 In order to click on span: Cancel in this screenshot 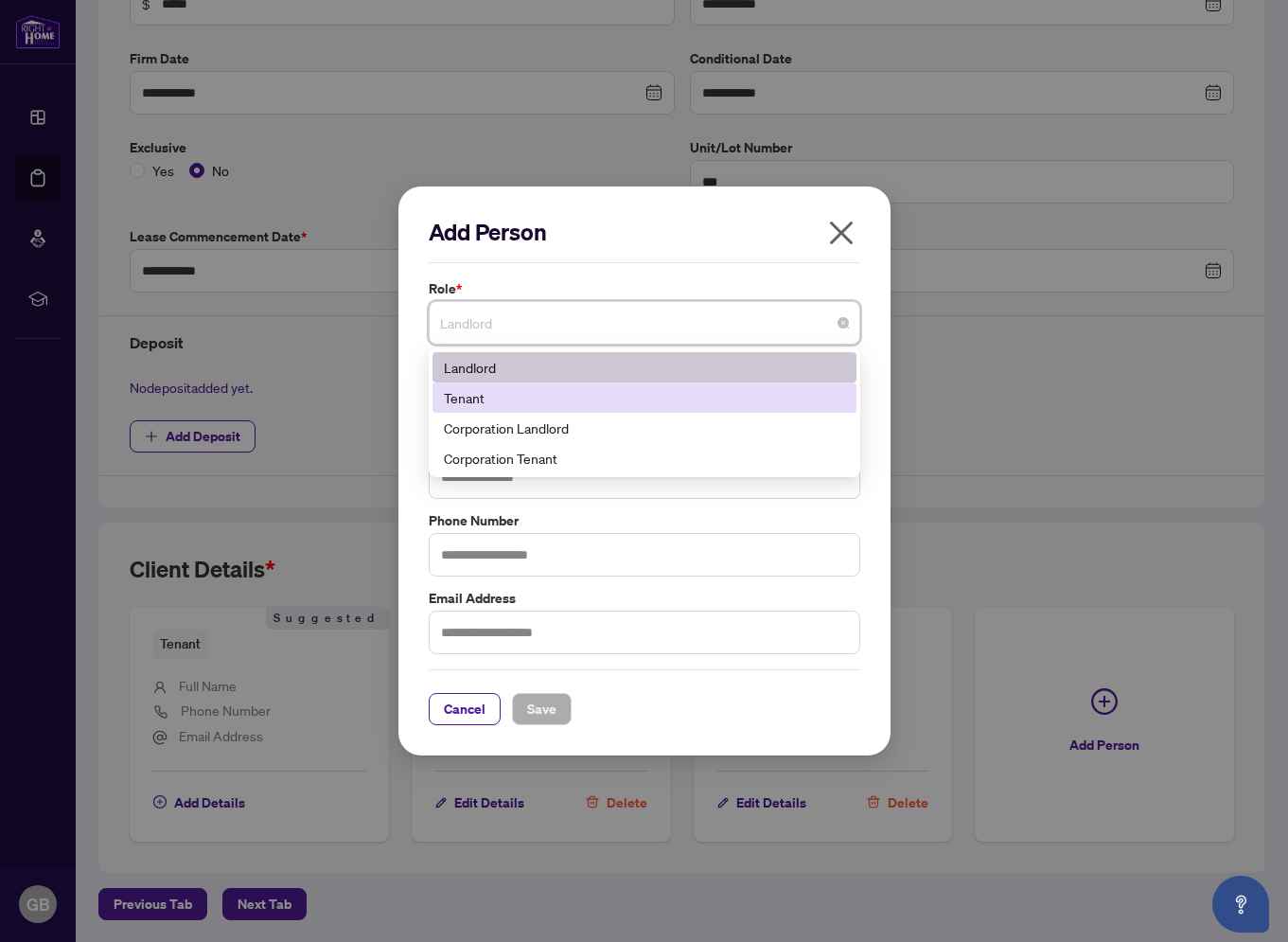, I will do `click(465, 709)`.